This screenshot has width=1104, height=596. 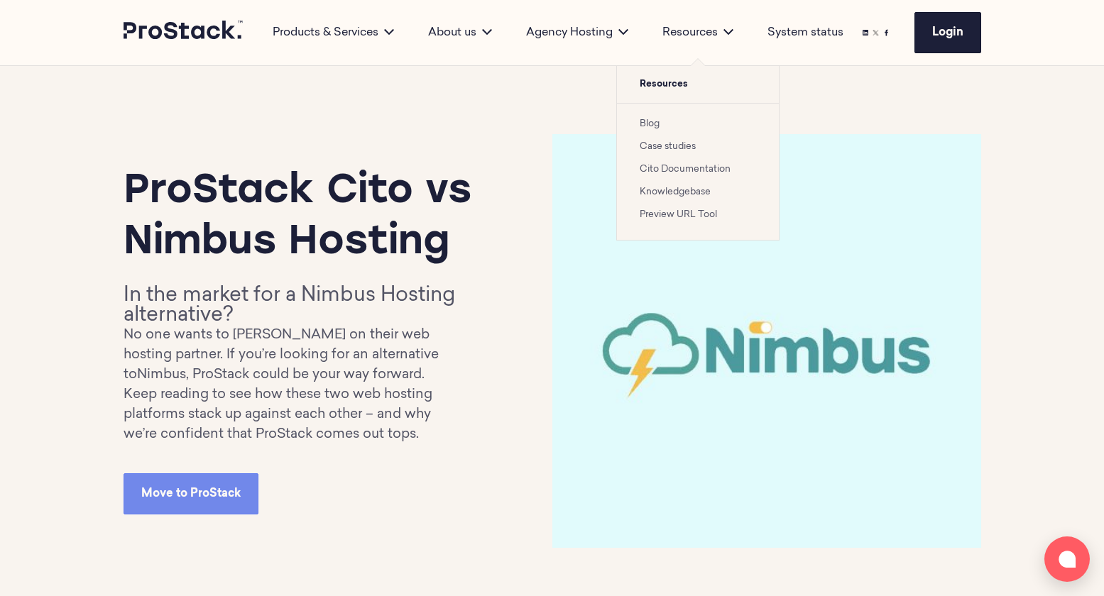 What do you see at coordinates (333, 33) in the screenshot?
I see `div: Products & Services` at bounding box center [333, 33].